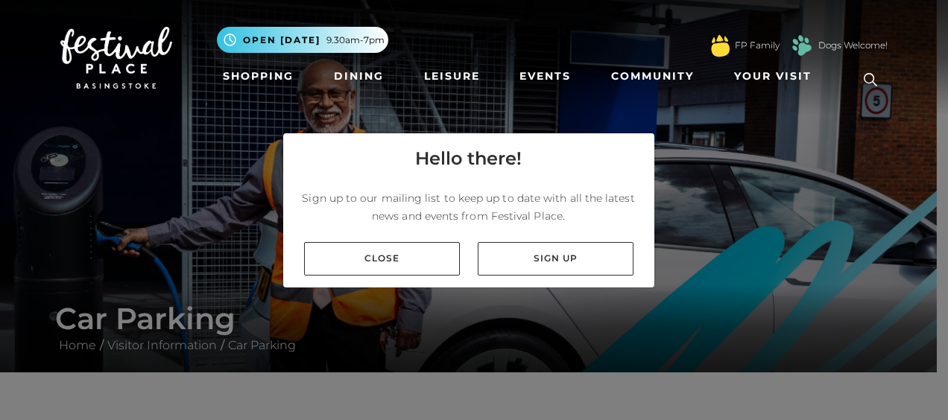 The width and height of the screenshot is (948, 420). Describe the element at coordinates (355, 40) in the screenshot. I see `span: 9.30am-7pm` at that location.